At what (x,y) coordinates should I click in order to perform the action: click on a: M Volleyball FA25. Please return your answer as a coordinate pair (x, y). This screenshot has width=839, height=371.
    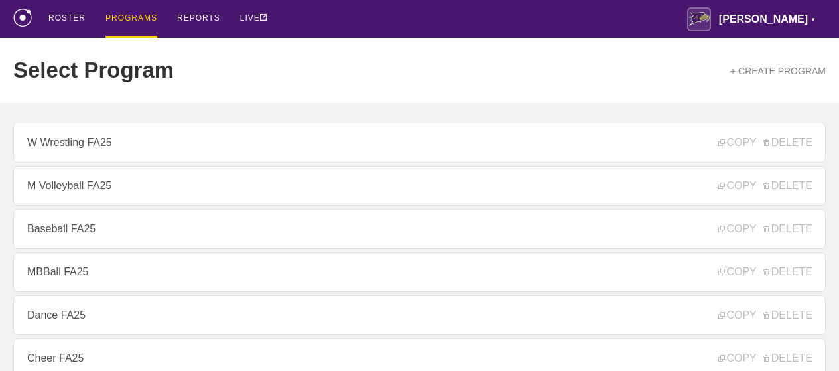
    Looking at the image, I should click on (419, 186).